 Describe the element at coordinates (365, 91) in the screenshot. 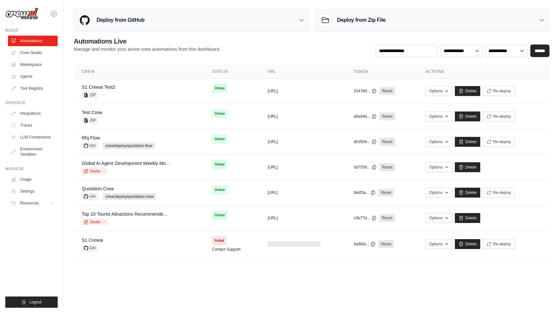

I see `button: 254789...` at that location.